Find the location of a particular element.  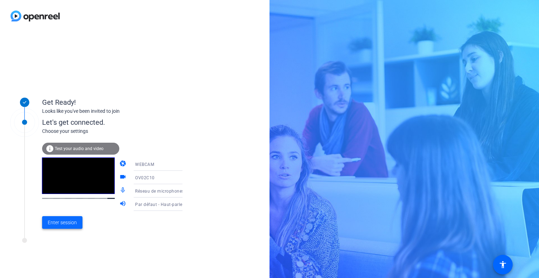

span: Réseau de microphones (Realtek(R) Audio) is located at coordinates (179, 191).